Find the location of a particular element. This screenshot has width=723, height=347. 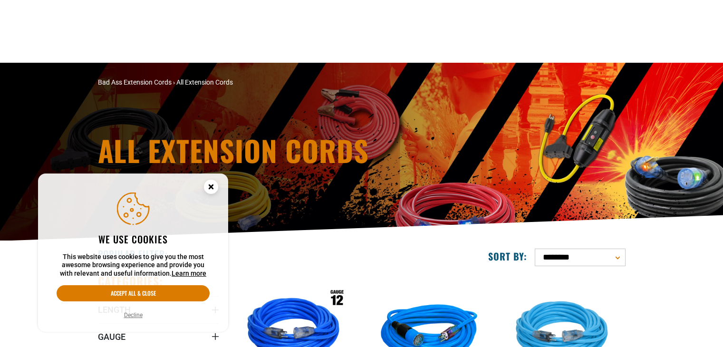

span: All Extension Cords is located at coordinates (204, 82).